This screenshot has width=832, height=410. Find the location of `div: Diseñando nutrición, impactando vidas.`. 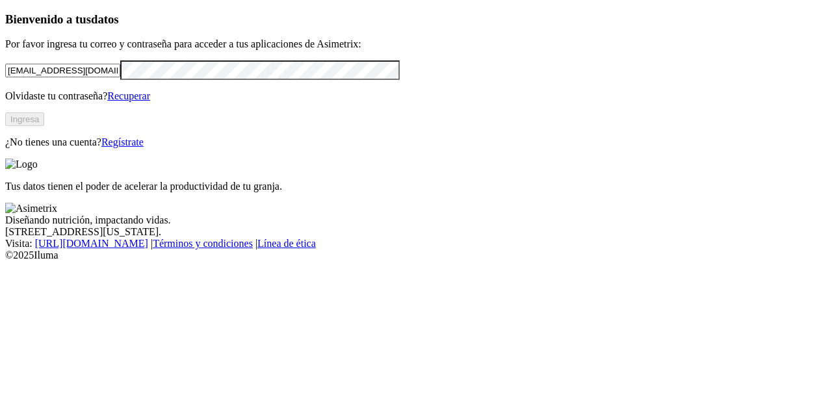

div: Diseñando nutrición, impactando vidas. is located at coordinates (416, 220).